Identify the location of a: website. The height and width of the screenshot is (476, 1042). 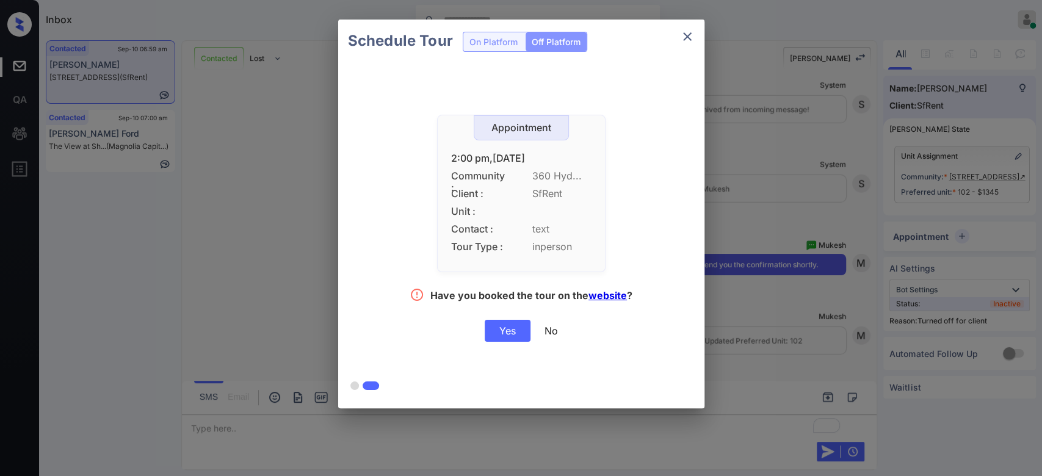
(607, 295).